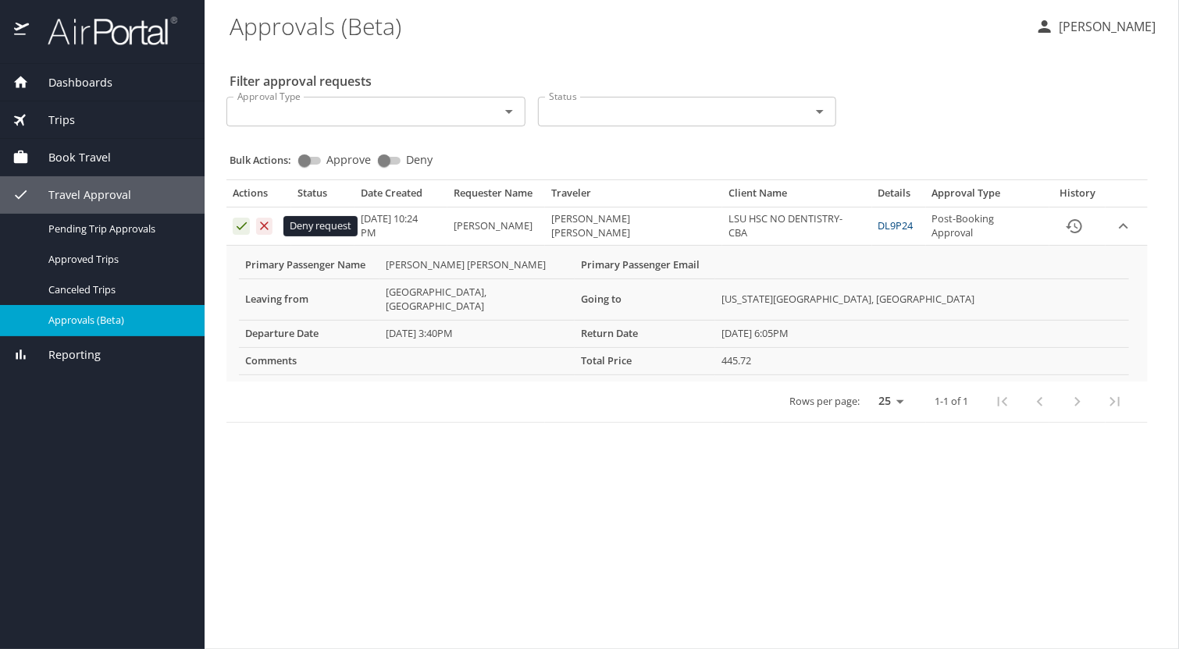 The height and width of the screenshot is (649, 1179). I want to click on th: Actions, so click(258, 197).